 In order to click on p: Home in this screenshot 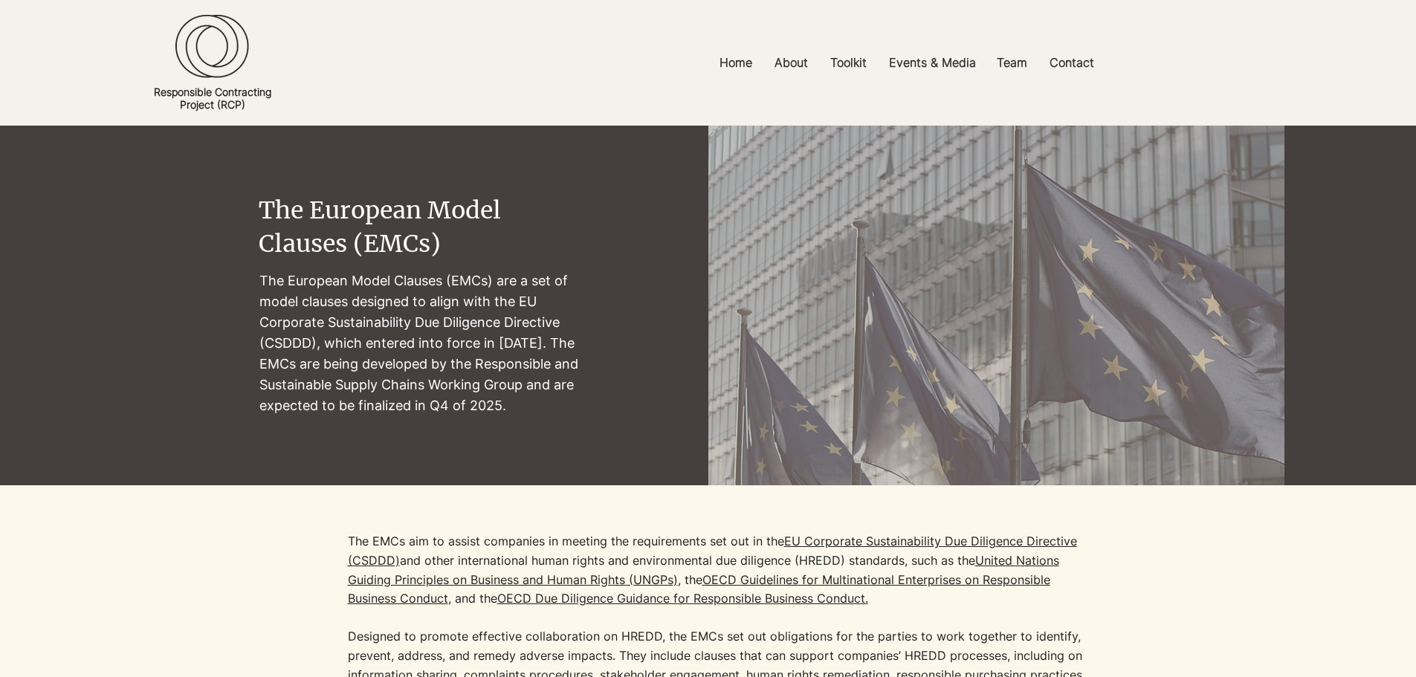, I will do `click(736, 62)`.